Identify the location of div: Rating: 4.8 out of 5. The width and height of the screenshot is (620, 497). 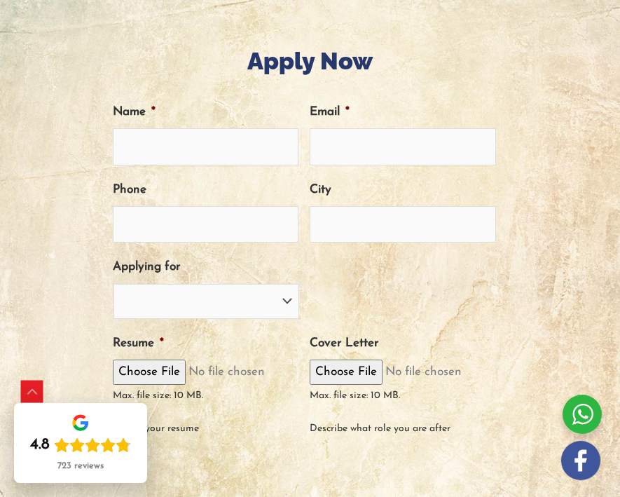
(81, 445).